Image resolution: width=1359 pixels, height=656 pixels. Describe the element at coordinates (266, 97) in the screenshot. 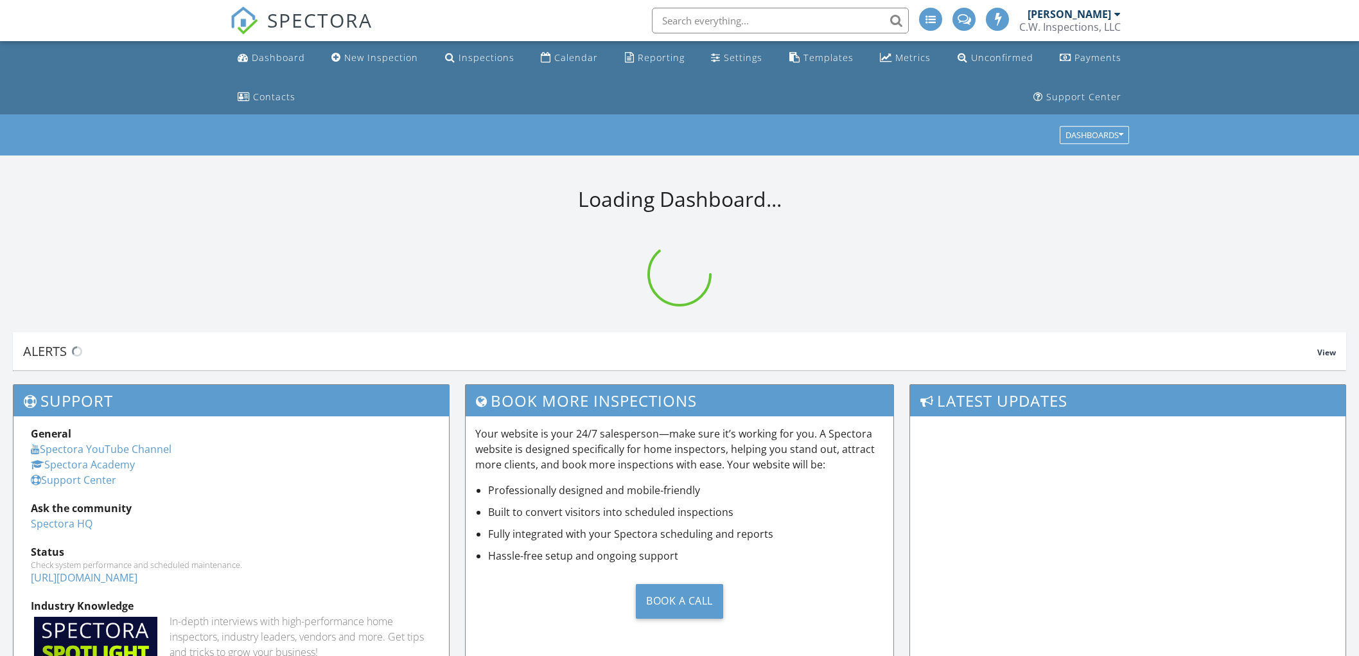

I see `a: Contacts` at that location.